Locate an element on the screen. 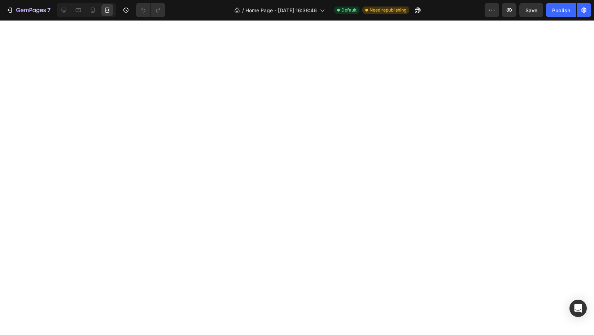  span: Default is located at coordinates (349, 10).